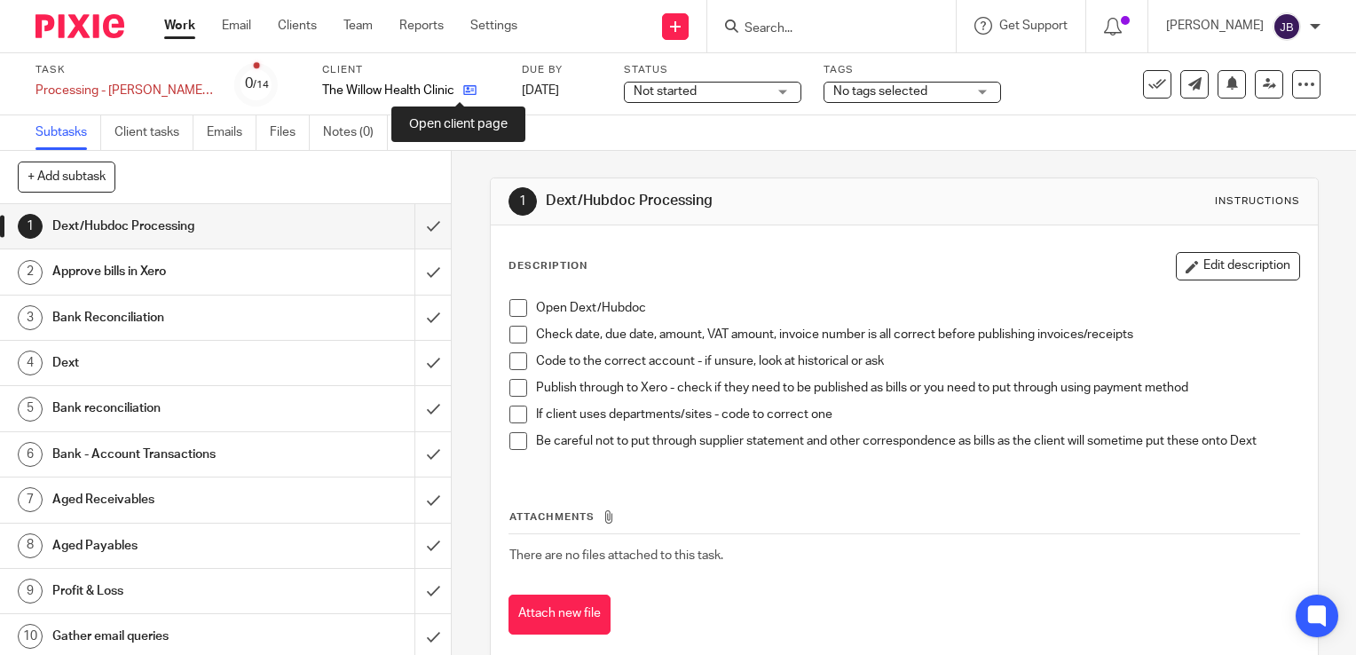 Image resolution: width=1356 pixels, height=655 pixels. What do you see at coordinates (167, 363) in the screenshot?
I see `h1: Dext` at bounding box center [167, 363].